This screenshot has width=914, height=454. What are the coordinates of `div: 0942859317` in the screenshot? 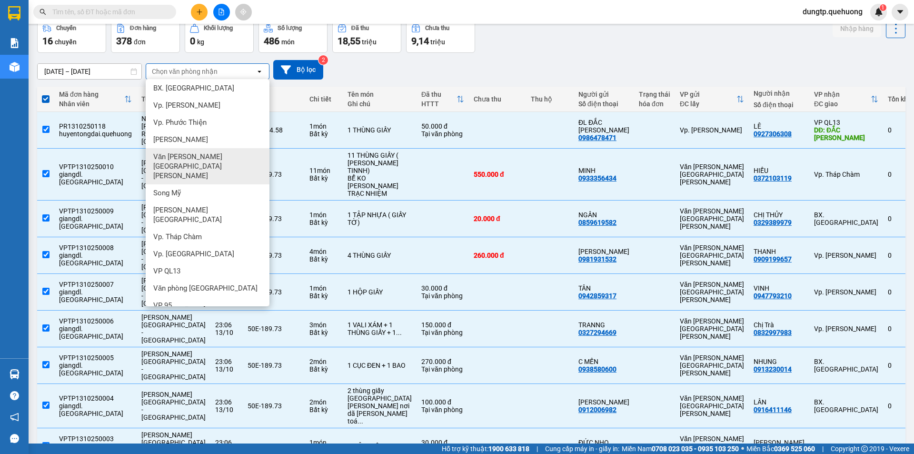 It's located at (597, 296).